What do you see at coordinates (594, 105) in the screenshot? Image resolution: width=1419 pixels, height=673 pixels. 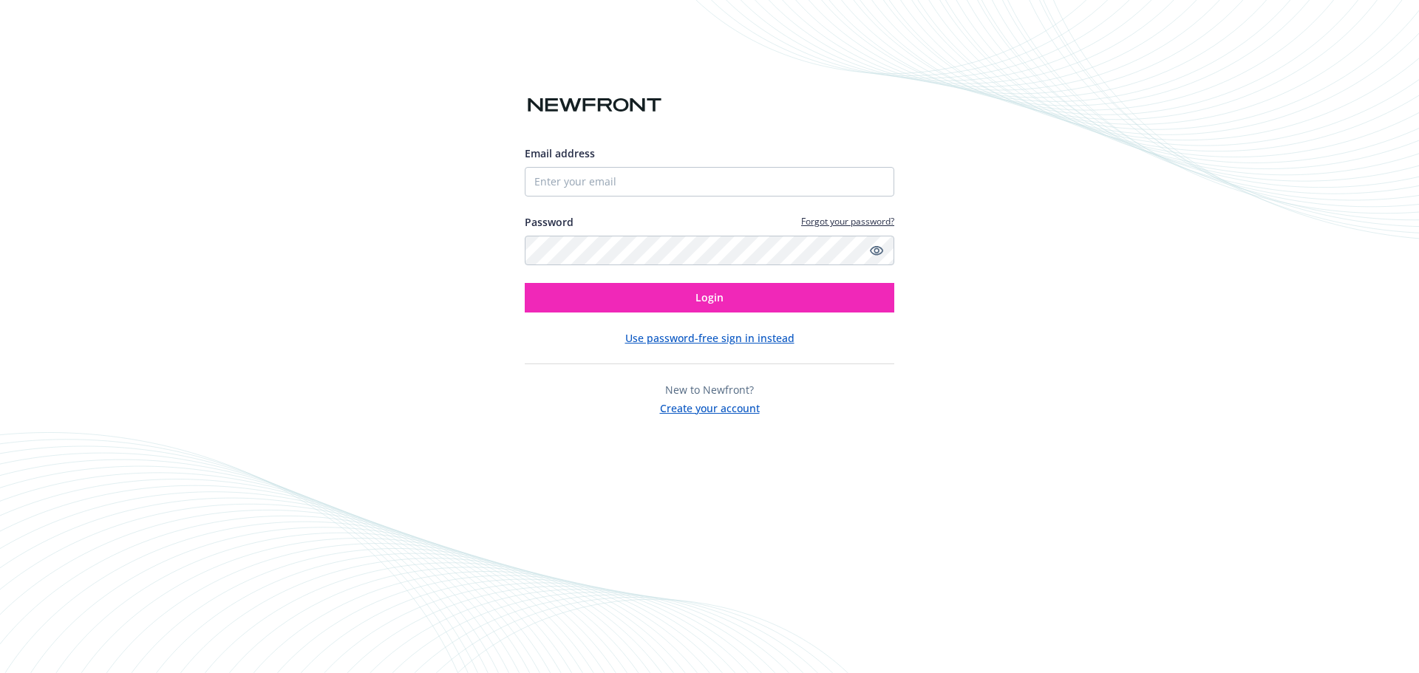 I see `img: Newfront logo` at bounding box center [594, 105].